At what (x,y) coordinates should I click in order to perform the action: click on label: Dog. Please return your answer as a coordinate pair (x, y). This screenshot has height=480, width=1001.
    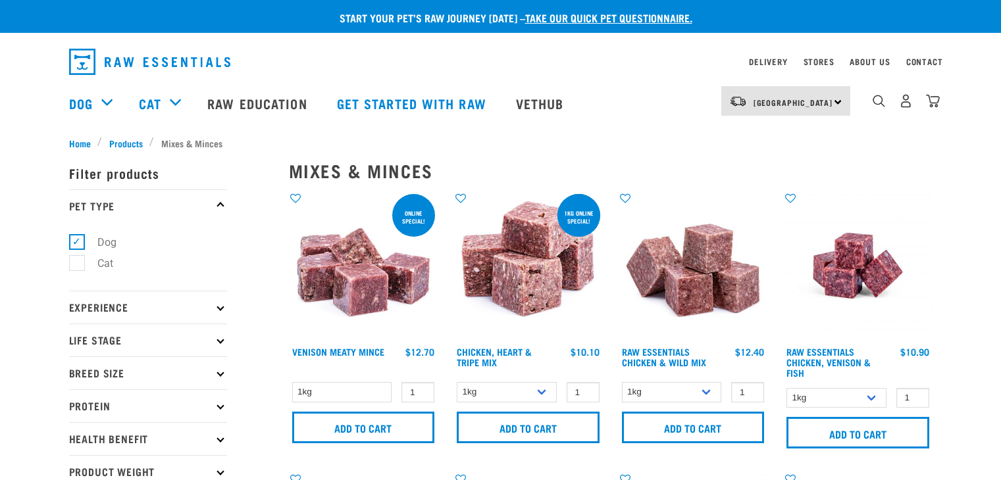
    Looking at the image, I should click on (99, 242).